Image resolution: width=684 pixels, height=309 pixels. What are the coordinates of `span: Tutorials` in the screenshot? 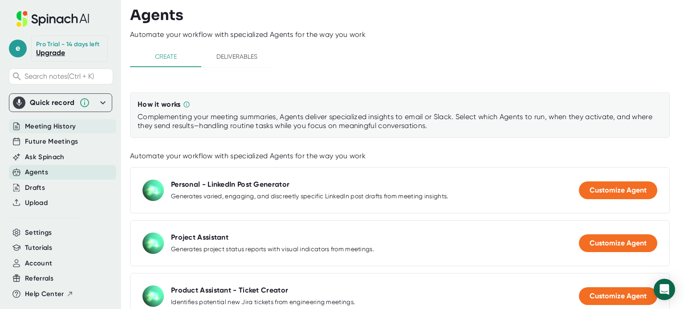 It's located at (38, 248).